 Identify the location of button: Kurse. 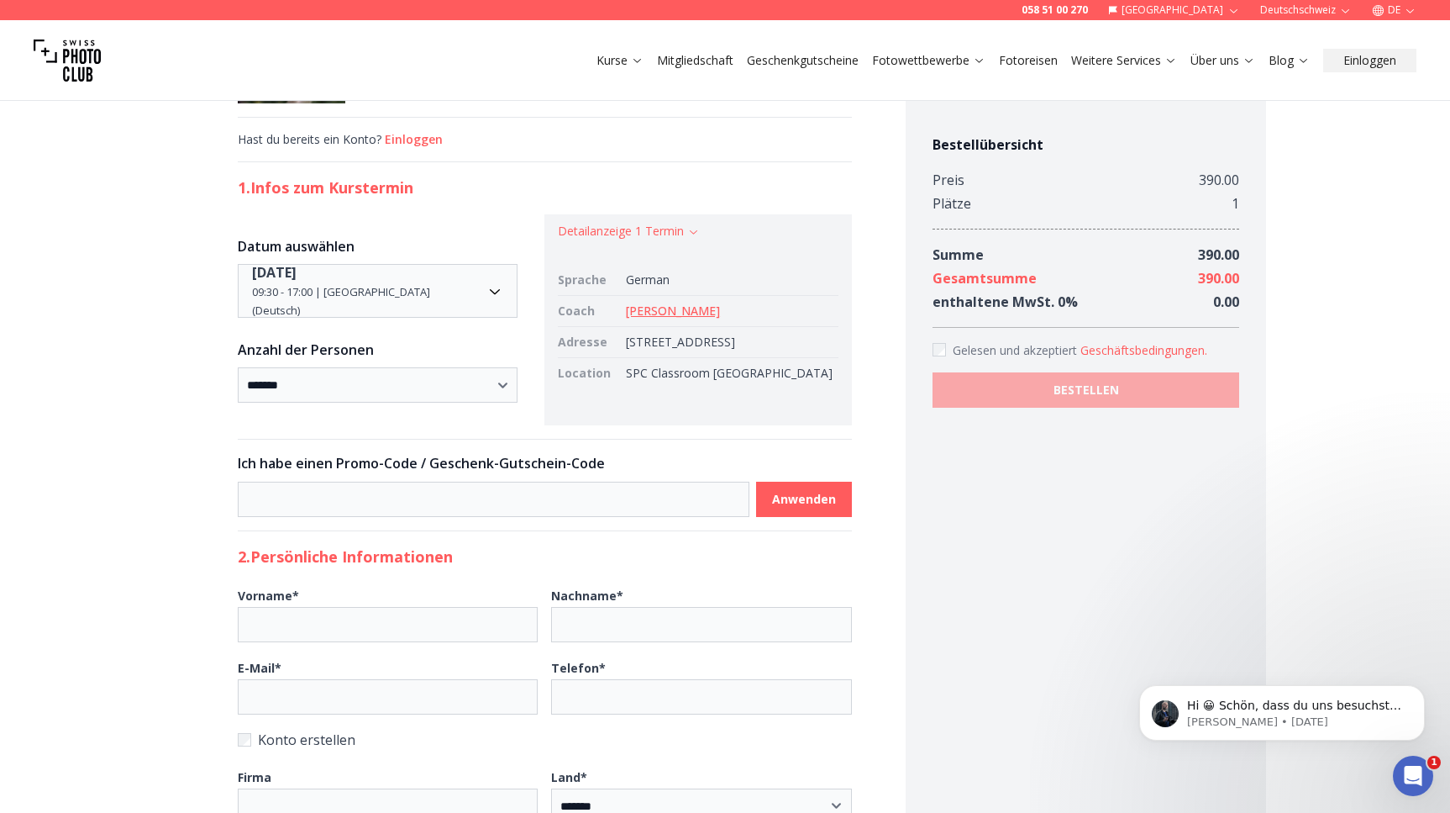
(620, 60).